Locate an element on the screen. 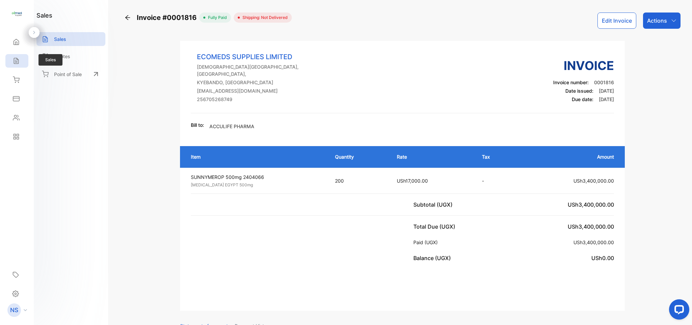  p: Total Due (UGX) is located at coordinates (436, 226).